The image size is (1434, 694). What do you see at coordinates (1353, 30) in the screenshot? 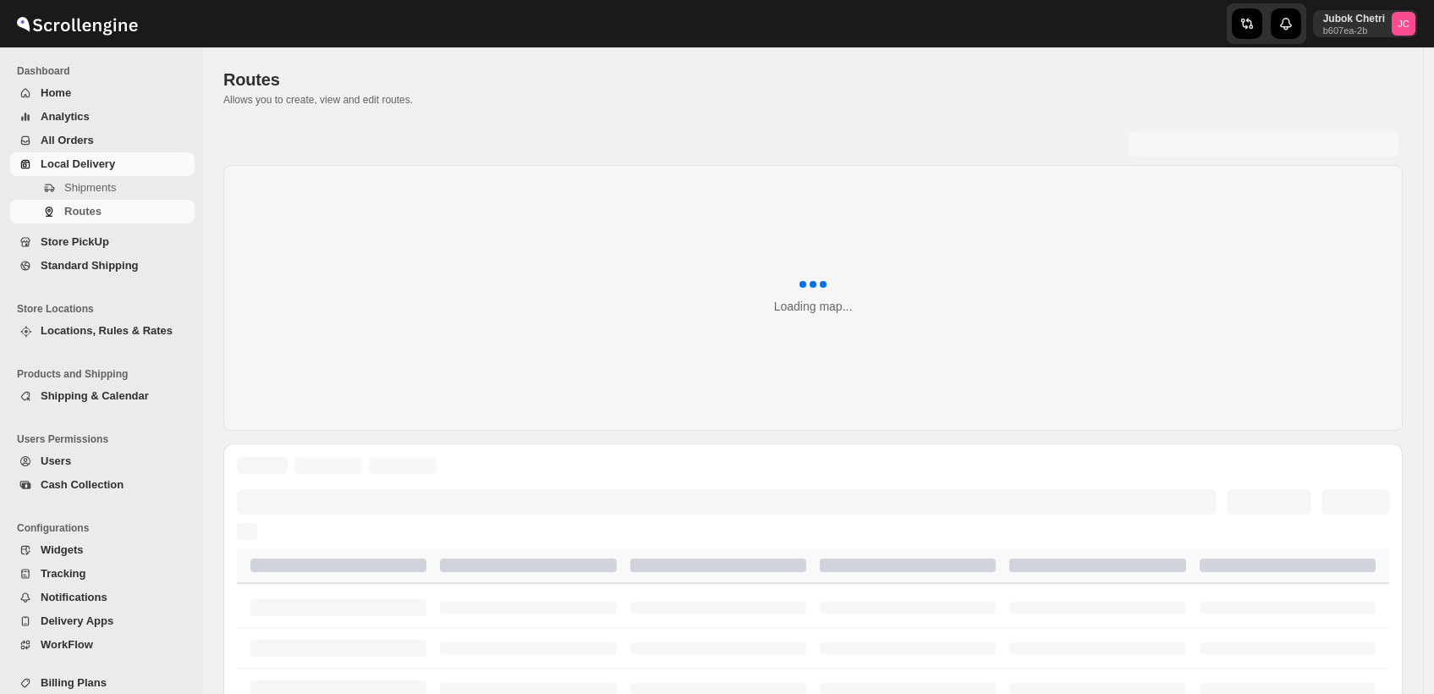
I see `p: b607ea-2b` at bounding box center [1353, 30].